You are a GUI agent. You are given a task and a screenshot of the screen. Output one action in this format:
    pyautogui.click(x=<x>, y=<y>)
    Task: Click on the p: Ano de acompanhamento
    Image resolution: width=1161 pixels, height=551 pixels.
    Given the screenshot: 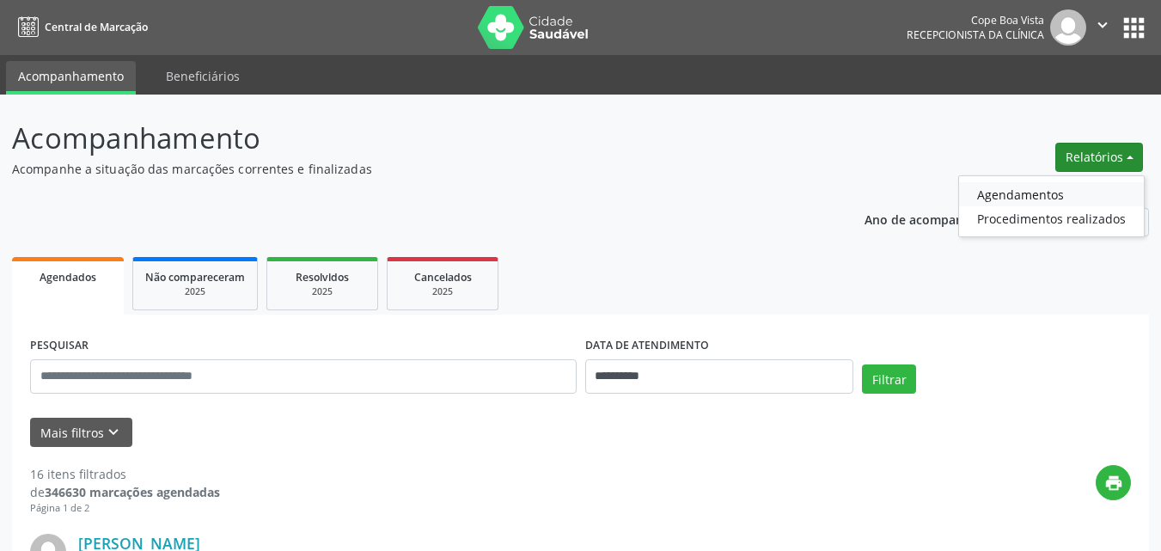 What is the action you would take?
    pyautogui.click(x=940, y=218)
    